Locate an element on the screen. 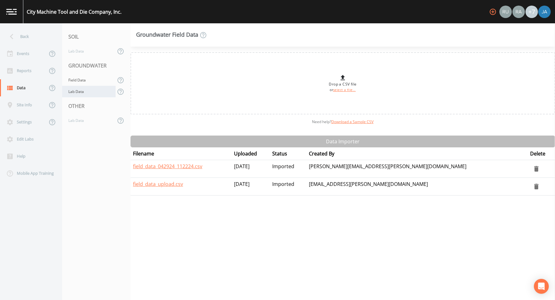 The image size is (555, 300). th: Filename is located at coordinates (181, 153).